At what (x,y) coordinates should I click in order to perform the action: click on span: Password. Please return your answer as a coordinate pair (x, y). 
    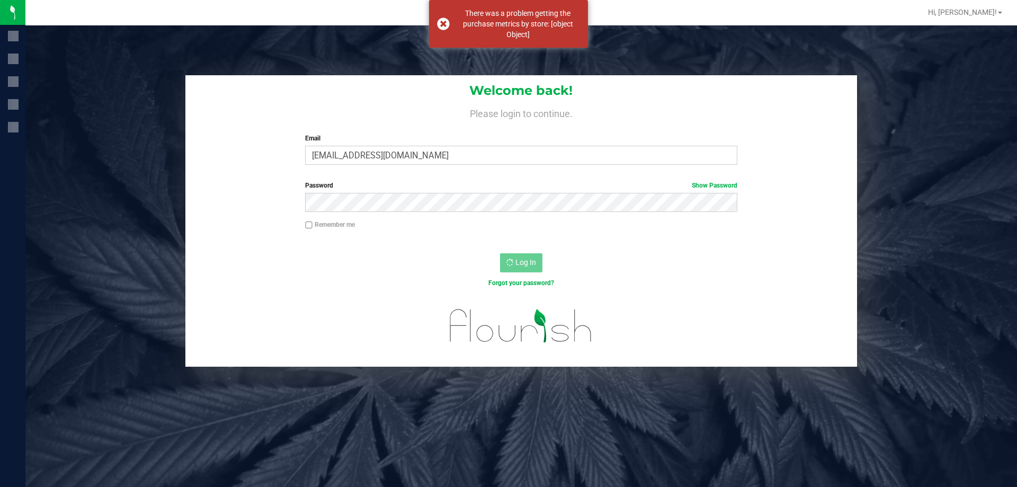
    Looking at the image, I should click on (319, 185).